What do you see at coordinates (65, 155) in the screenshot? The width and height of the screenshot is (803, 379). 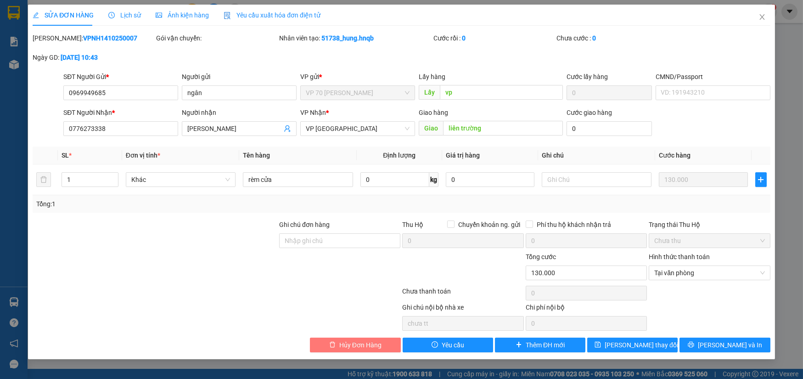 I see `span: SL` at bounding box center [65, 155].